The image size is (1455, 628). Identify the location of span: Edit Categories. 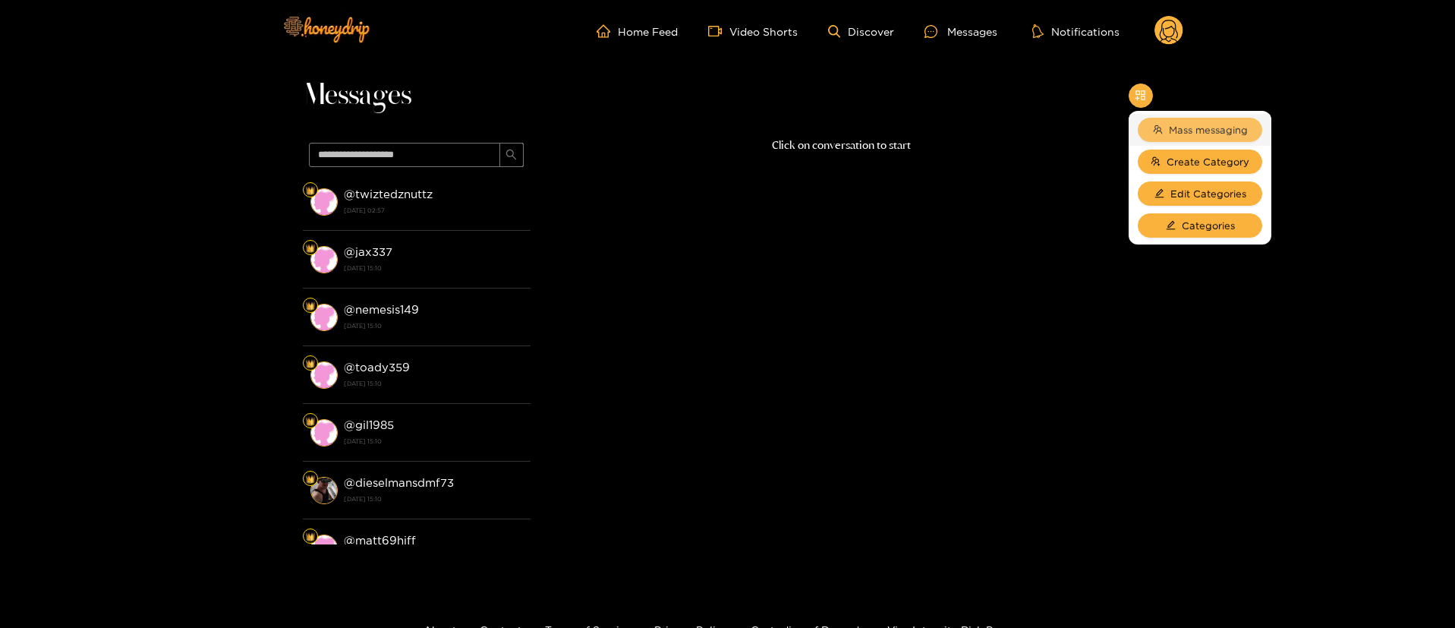
(1208, 194).